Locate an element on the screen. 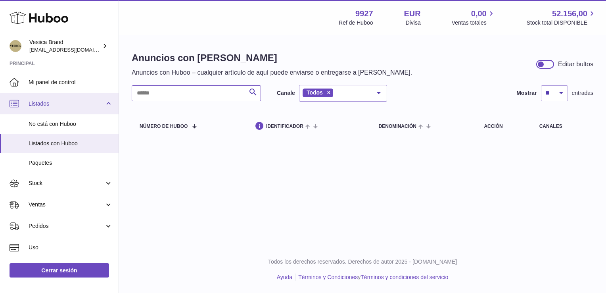 This screenshot has height=293, width=606. span: entradas is located at coordinates (583, 93).